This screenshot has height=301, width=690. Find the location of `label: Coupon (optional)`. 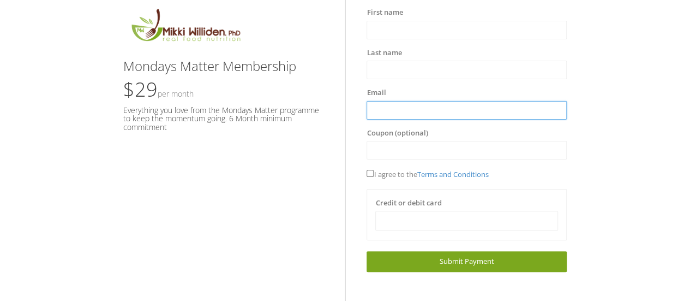

label: Coupon (optional) is located at coordinates (397, 133).